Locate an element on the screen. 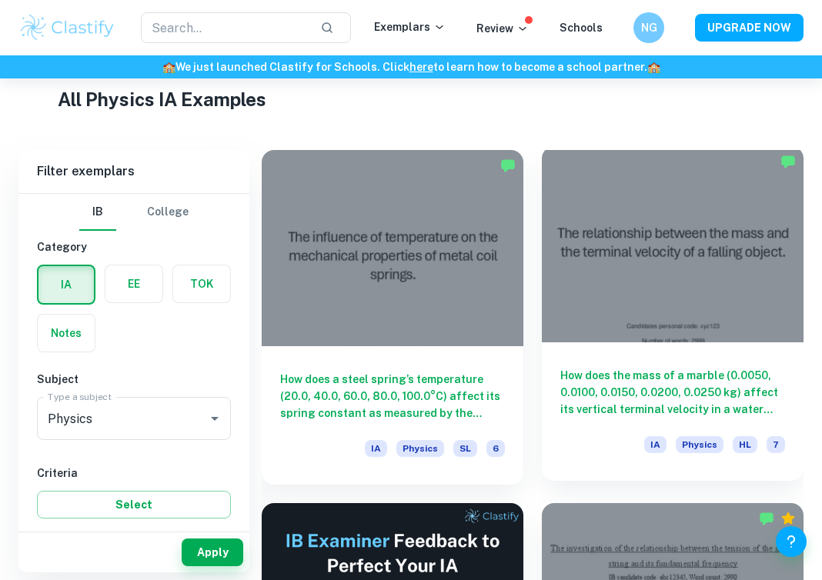  button: IA is located at coordinates (66, 285).